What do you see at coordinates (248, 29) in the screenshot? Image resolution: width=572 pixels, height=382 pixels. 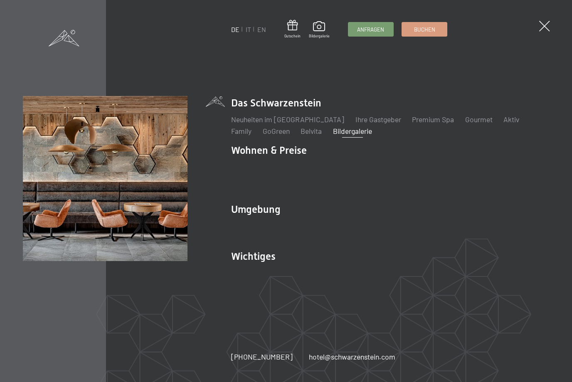 I see `a: IT` at bounding box center [248, 29].